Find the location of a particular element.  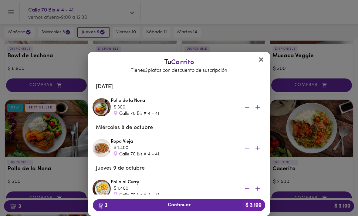

div: Ropa Vieja is located at coordinates (188, 148).